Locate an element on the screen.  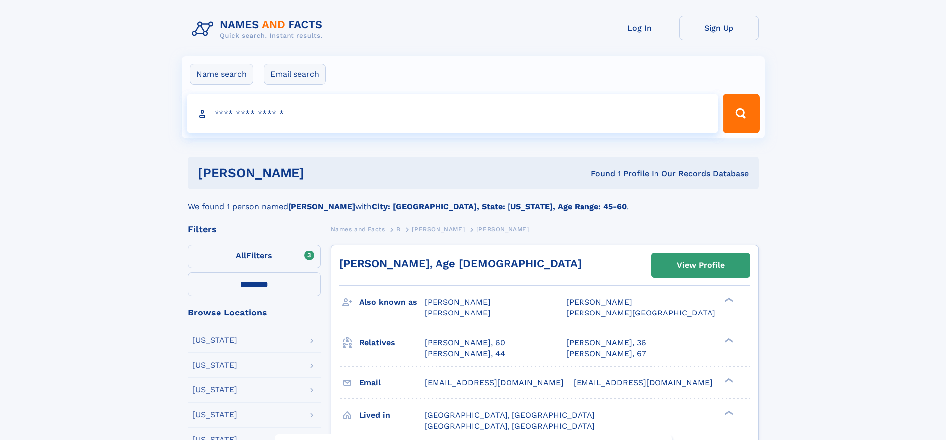
span: B is located at coordinates (398, 229).